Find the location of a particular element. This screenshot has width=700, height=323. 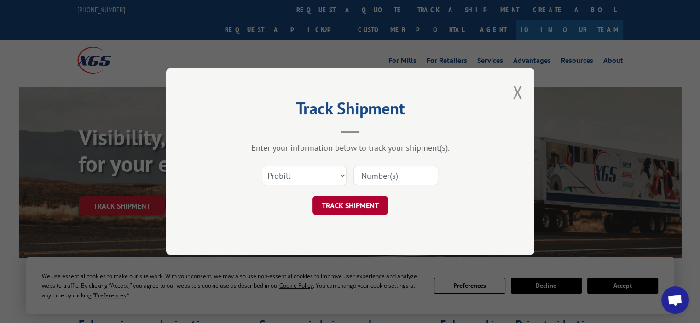

button: Close modal is located at coordinates (517, 92).